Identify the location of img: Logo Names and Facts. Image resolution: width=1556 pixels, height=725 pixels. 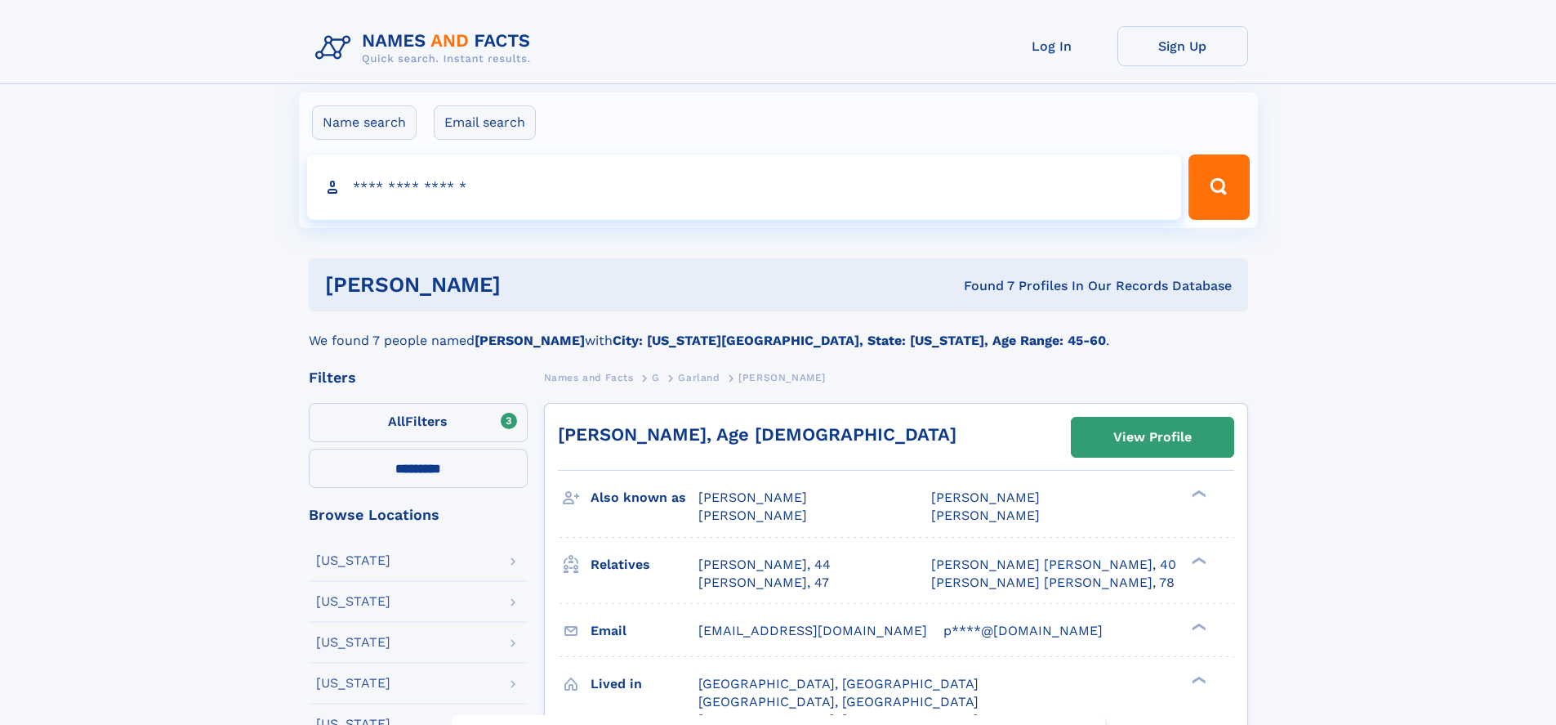
(427, 48).